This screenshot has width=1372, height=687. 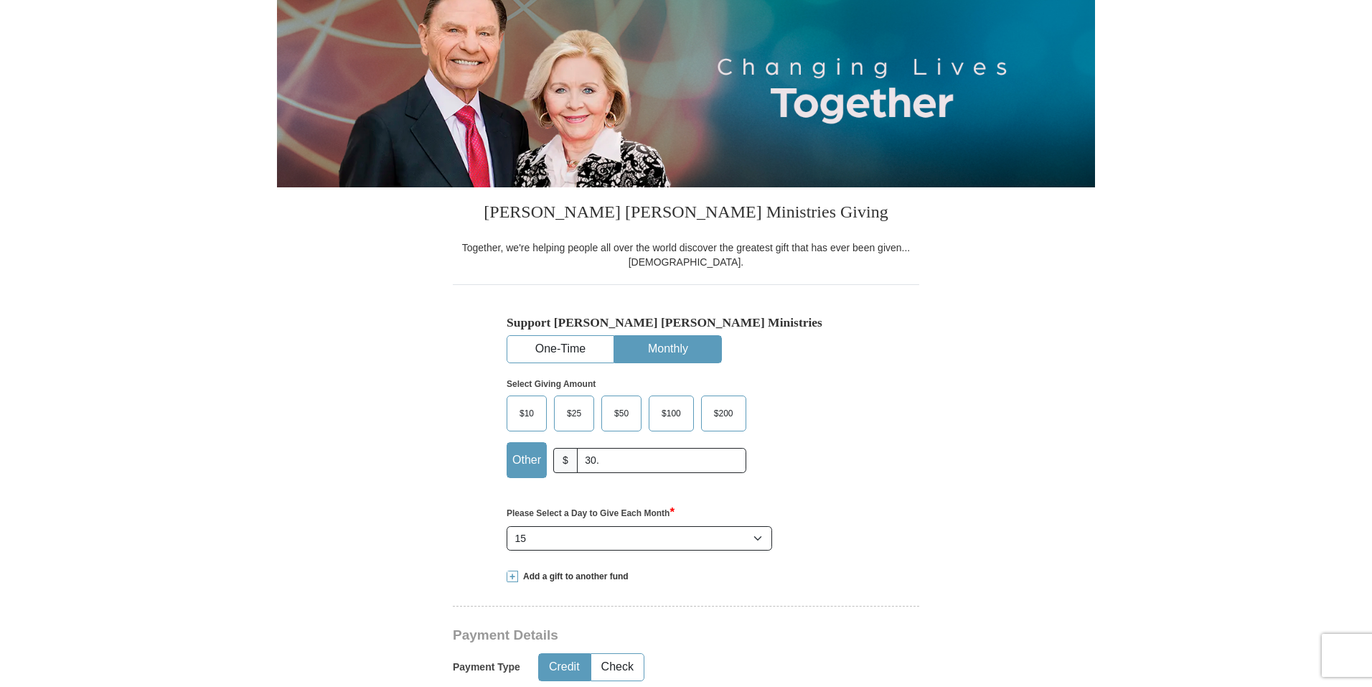 What do you see at coordinates (551, 384) in the screenshot?
I see `strong: Select Giving Amount` at bounding box center [551, 384].